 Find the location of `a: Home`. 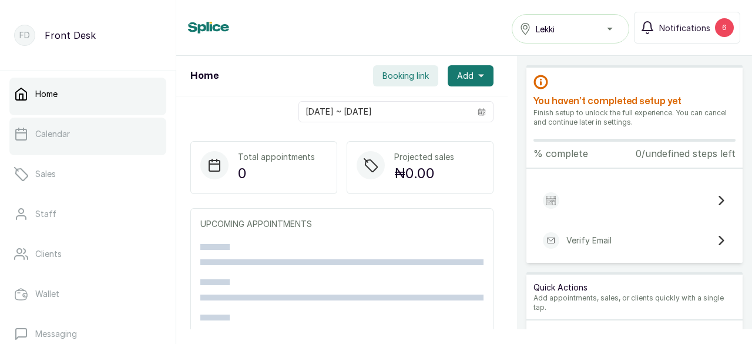

a: Home is located at coordinates (88, 94).